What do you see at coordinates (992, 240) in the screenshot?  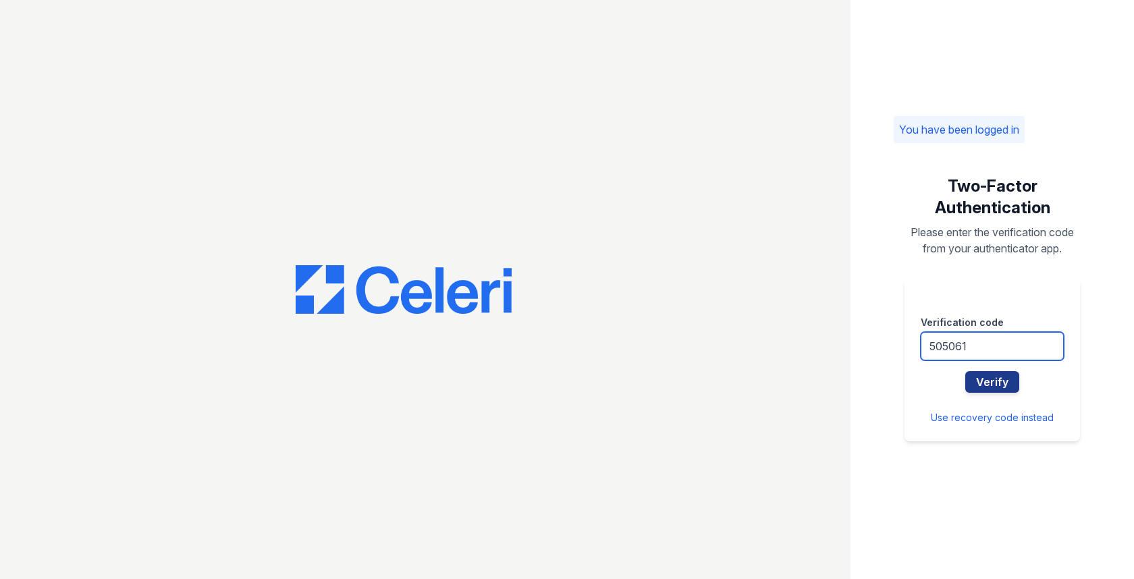 I see `p: Please enter the verification code from your authenticator app.` at bounding box center [992, 240].